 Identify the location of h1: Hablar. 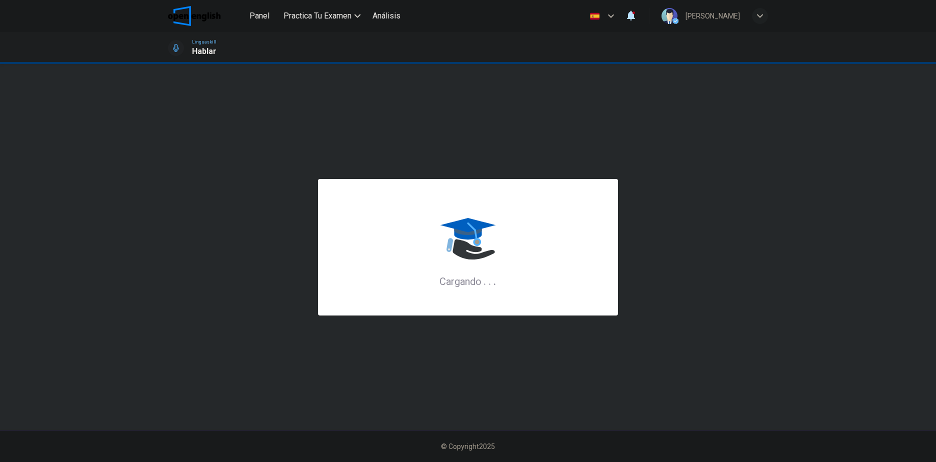
(204, 52).